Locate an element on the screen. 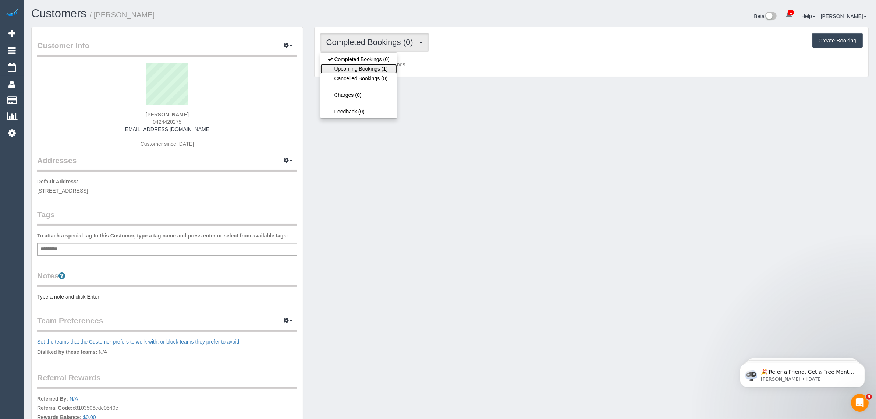 The image size is (876, 419). span: 0424420275 is located at coordinates (167, 122).